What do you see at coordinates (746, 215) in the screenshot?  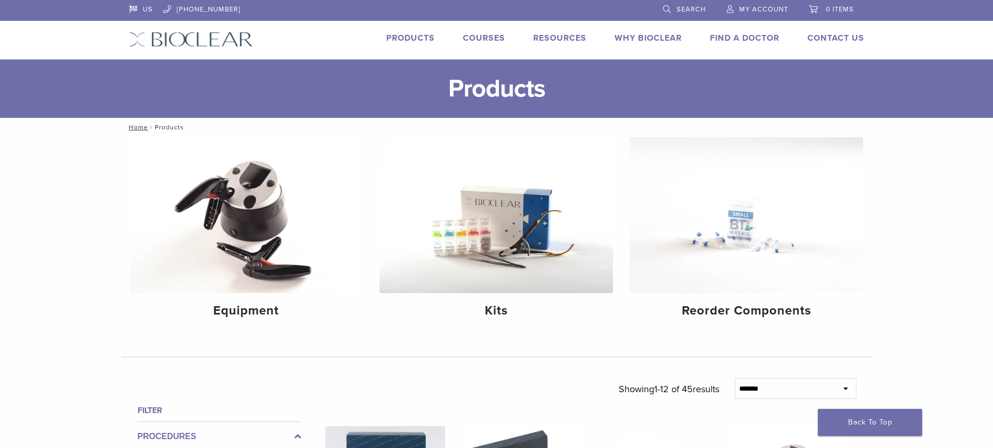 I see `img: Reorder Components` at bounding box center [746, 215].